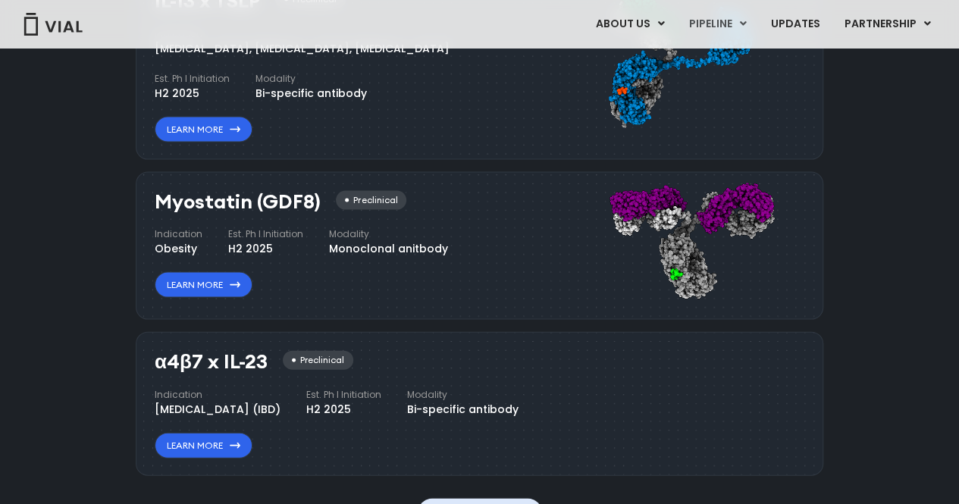 Image resolution: width=959 pixels, height=504 pixels. Describe the element at coordinates (211, 362) in the screenshot. I see `h3: α4β7 x IL-23` at that location.